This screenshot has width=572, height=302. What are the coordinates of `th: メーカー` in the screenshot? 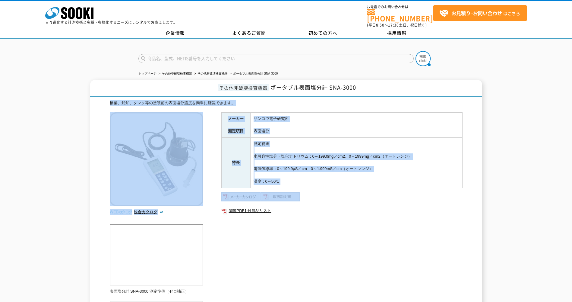 It's located at (236, 119).